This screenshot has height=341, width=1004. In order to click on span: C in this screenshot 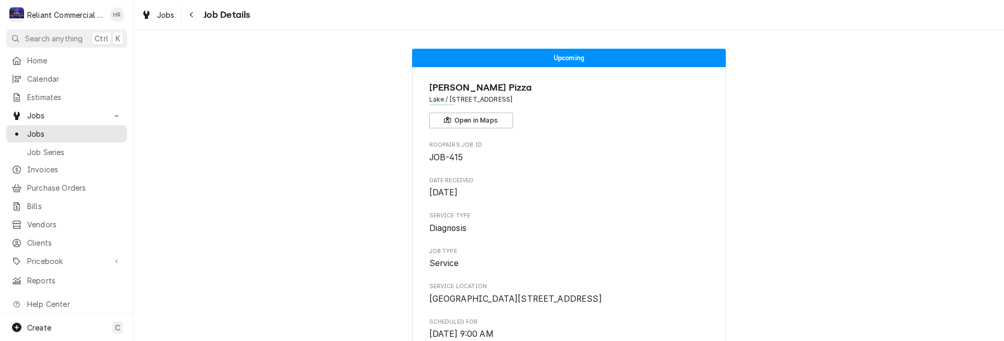, I will do `click(118, 327)`.